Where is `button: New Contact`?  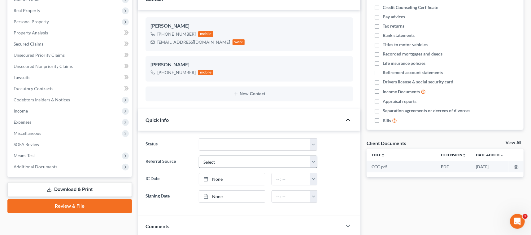 button: New Contact is located at coordinates (249, 94).